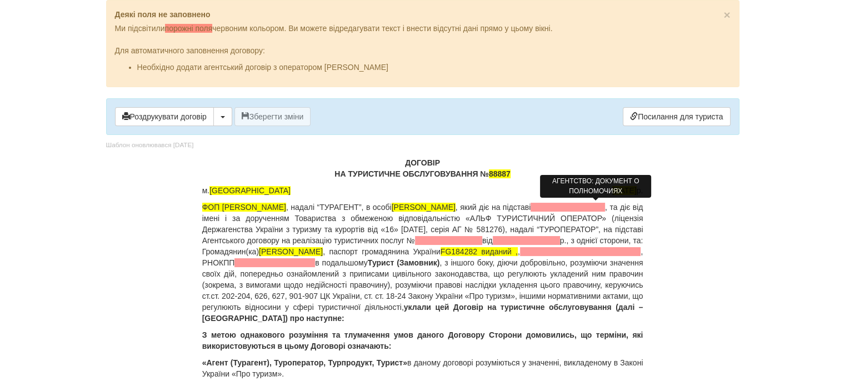  What do you see at coordinates (304, 363) in the screenshot?
I see `b: «Агент (Турагент), Туроператор, Турпродукт, Турист»` at bounding box center [304, 363].